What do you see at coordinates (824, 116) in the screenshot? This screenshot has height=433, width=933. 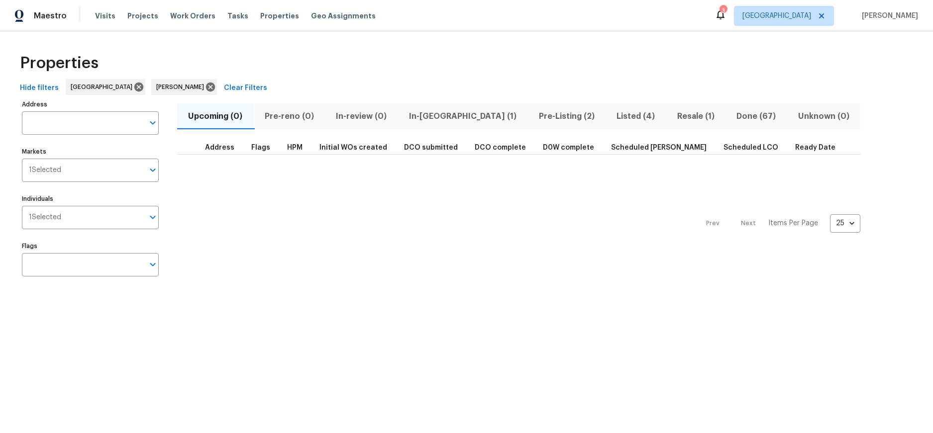 I see `span: Unknown (0)` at bounding box center [824, 116].